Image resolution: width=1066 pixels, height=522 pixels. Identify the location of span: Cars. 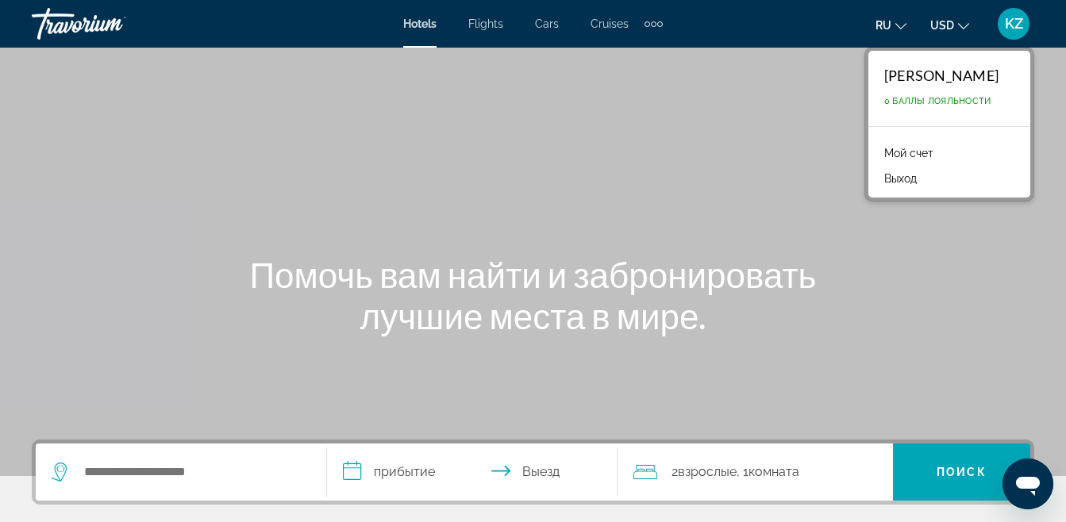
(547, 24).